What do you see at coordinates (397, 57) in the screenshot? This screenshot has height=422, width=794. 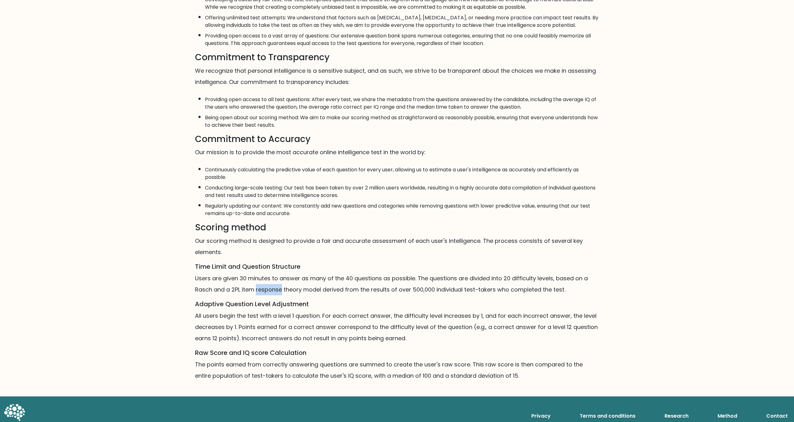 I see `h3: Commitment to Transparency` at bounding box center [397, 57].